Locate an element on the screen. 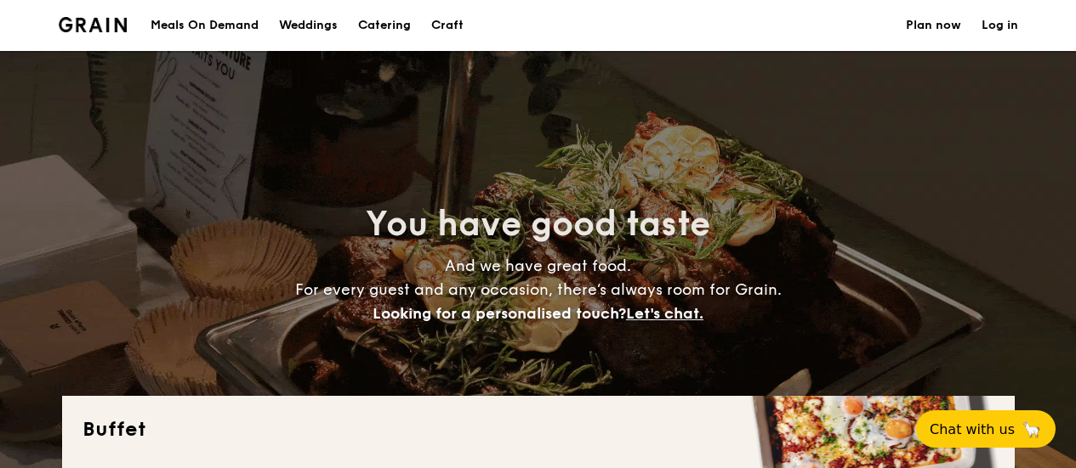  span: Looking for a personalised touch? is located at coordinates (499, 314).